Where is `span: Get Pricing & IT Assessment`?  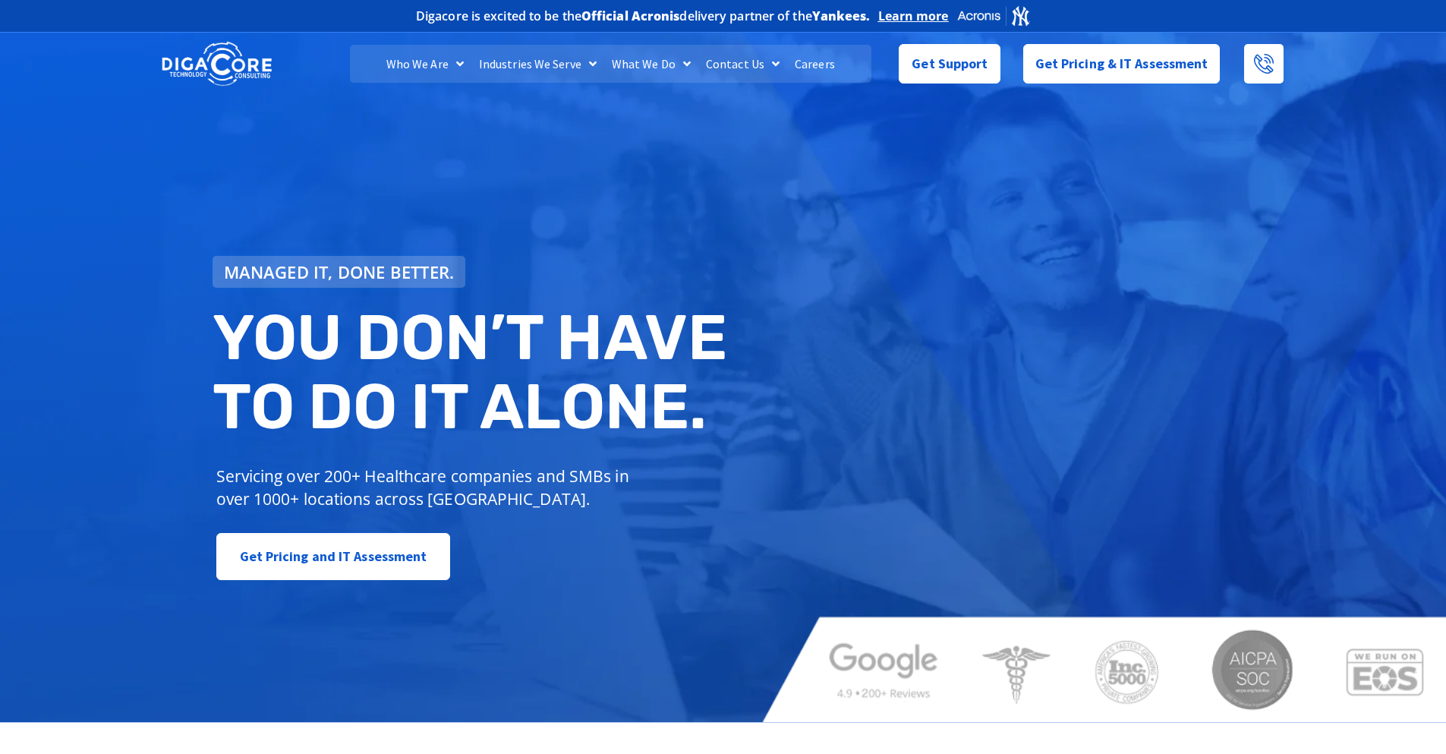 span: Get Pricing & IT Assessment is located at coordinates (1122, 64).